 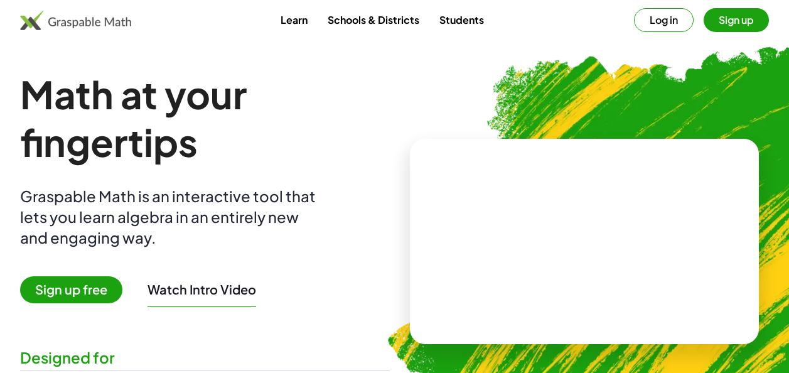 I want to click on button: Sign up, so click(x=736, y=20).